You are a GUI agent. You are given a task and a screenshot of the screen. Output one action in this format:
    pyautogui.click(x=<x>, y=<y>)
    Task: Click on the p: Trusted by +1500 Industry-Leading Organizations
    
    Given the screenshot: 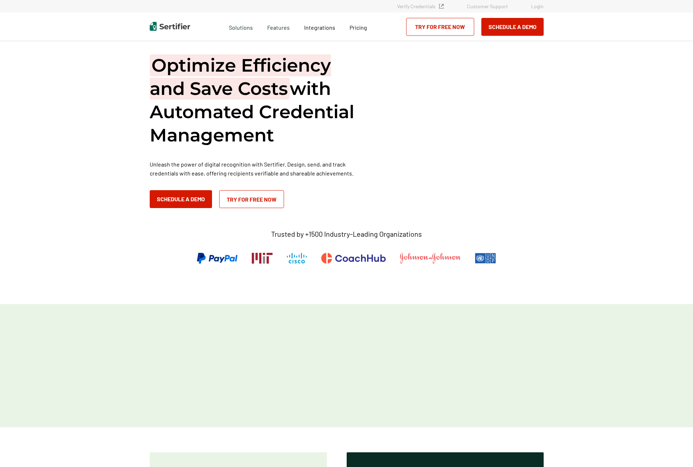 What is the action you would take?
    pyautogui.click(x=346, y=234)
    